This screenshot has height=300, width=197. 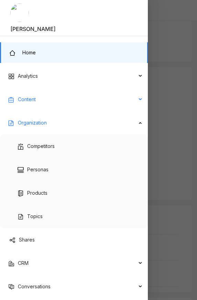 I want to click on a: Shares, so click(x=22, y=240).